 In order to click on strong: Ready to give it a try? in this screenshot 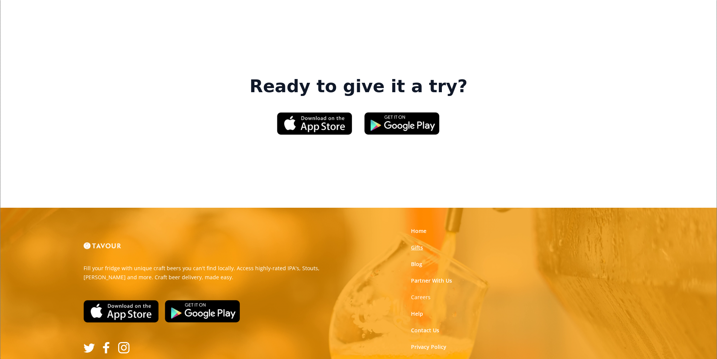, I will do `click(358, 87)`.